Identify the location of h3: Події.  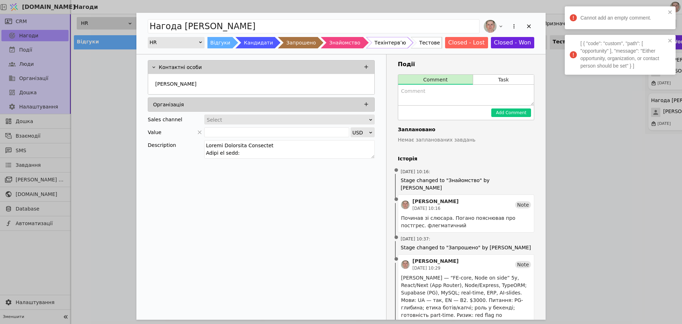
(466, 64).